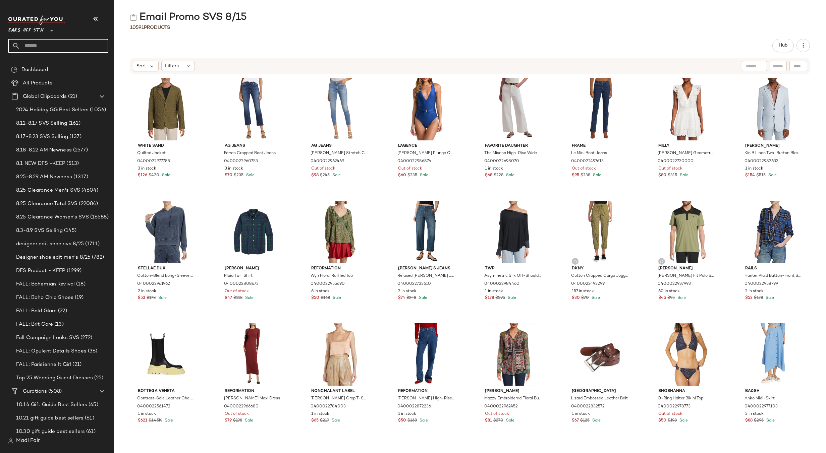 This screenshot has height=453, width=826. What do you see at coordinates (332, 276) in the screenshot?
I see `span: Wyn Floral Ruffled Top` at bounding box center [332, 276].